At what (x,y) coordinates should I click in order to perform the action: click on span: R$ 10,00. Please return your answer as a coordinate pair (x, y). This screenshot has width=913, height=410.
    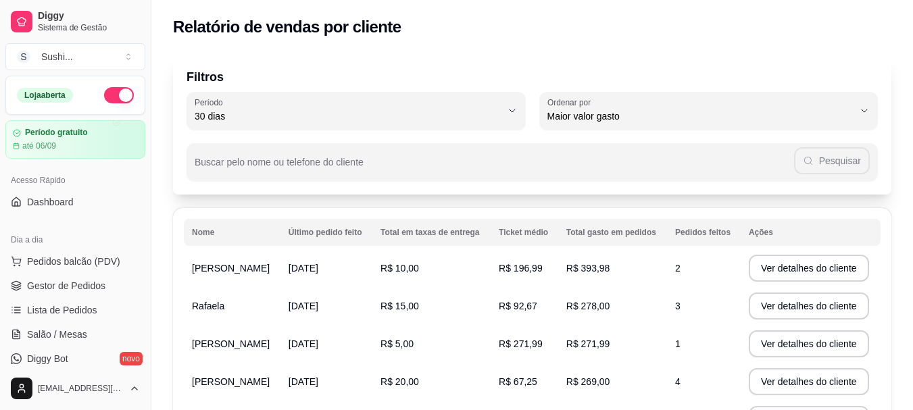
    Looking at the image, I should click on (399, 268).